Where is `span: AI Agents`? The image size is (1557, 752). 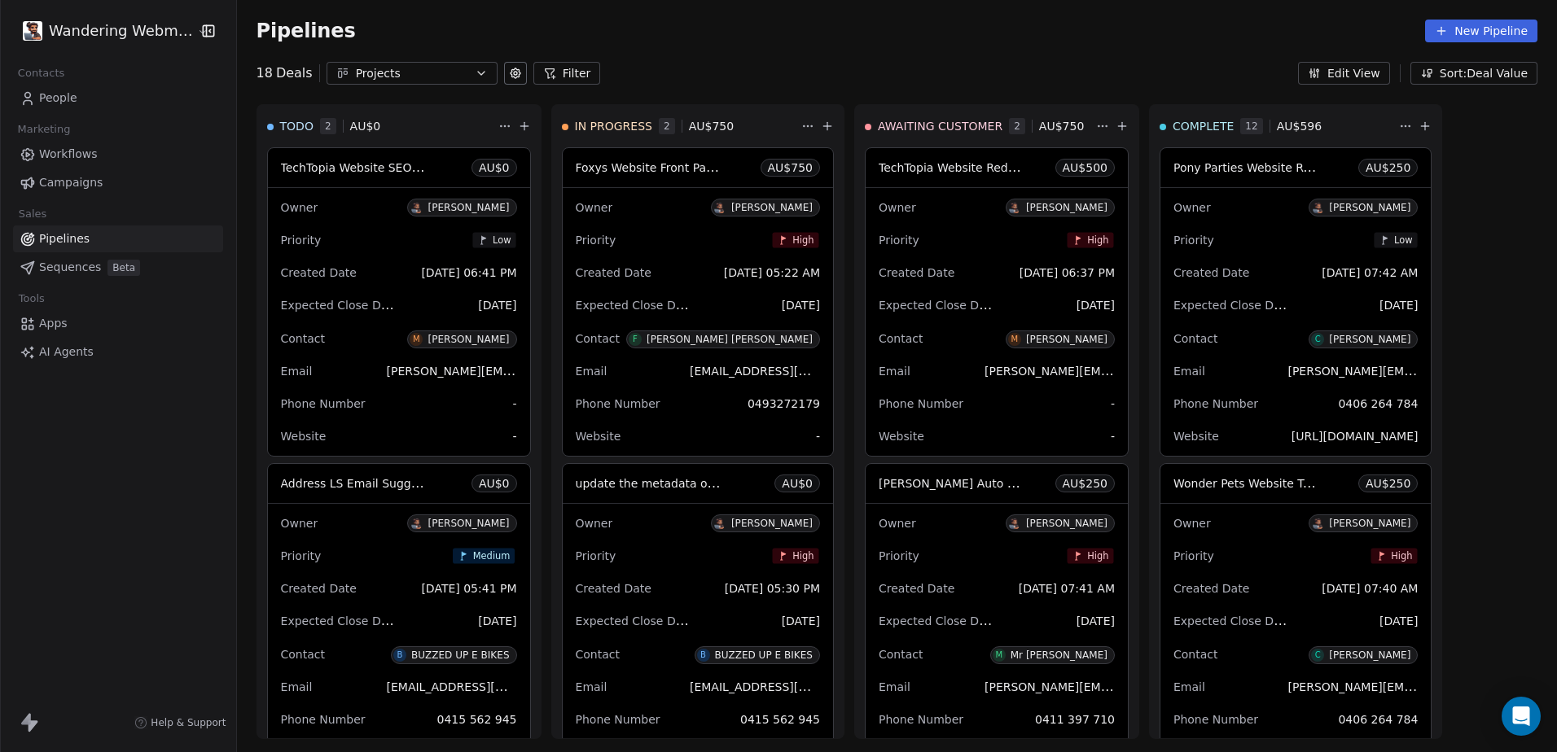 span: AI Agents is located at coordinates (66, 352).